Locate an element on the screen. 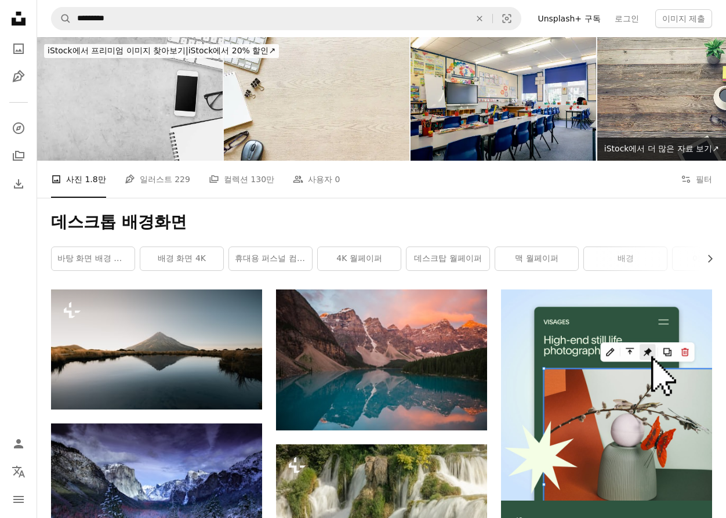 Image resolution: width=726 pixels, height=518 pixels. h1: 데스크톱 배경화면 is located at coordinates (382, 222).